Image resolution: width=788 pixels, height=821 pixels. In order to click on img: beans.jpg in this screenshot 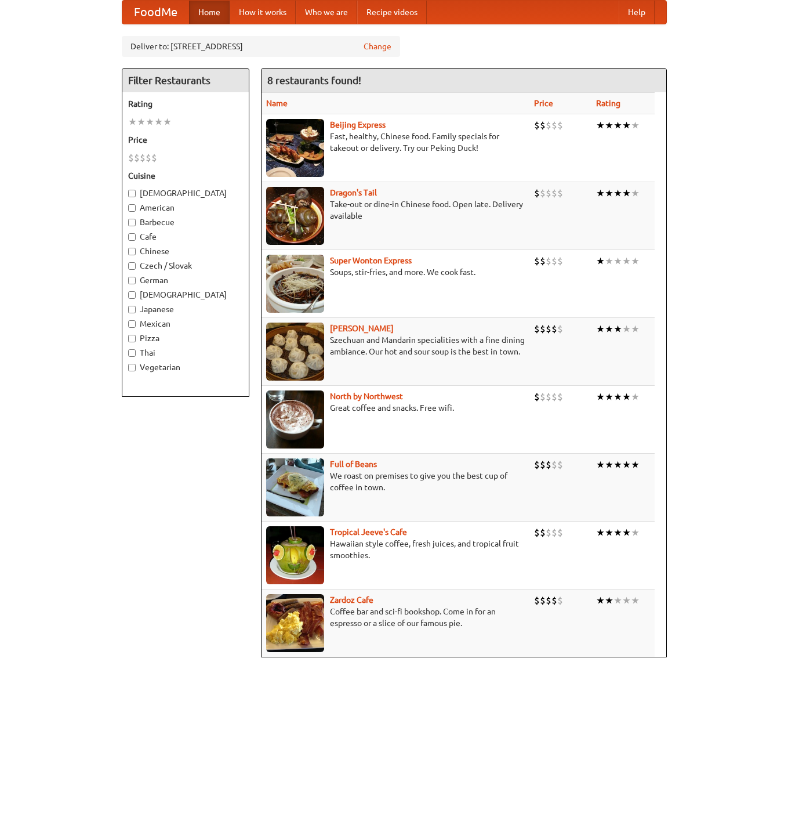, I will do `click(295, 487)`.